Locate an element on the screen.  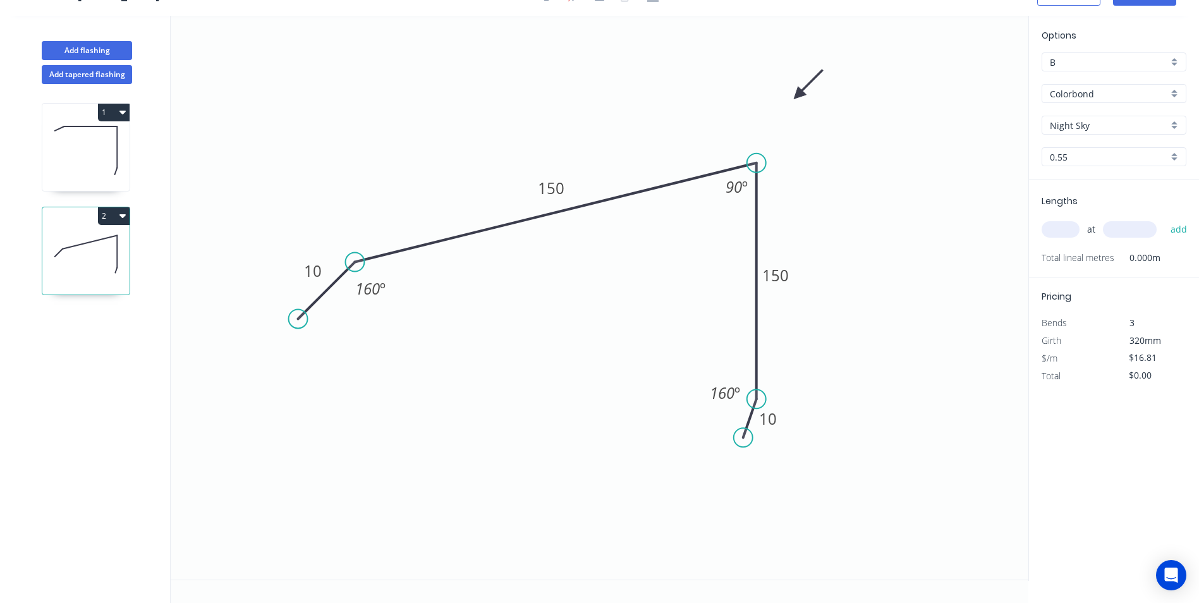
input: Colour is located at coordinates (1109, 125).